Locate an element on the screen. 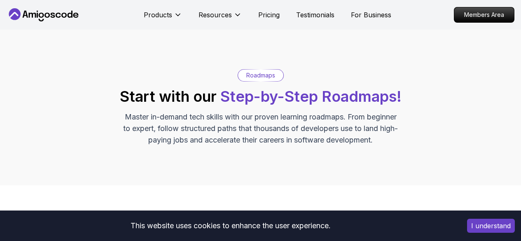 This screenshot has height=241, width=521. p: Pricing is located at coordinates (269, 15).